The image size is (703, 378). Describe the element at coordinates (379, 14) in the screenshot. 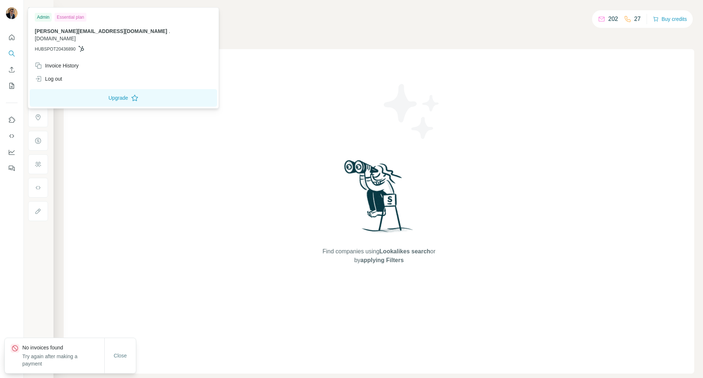

I see `h4: Search` at that location.